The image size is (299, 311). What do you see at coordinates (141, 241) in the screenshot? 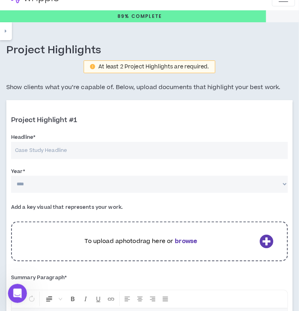
I see `p: To upload a photo drag here or` at bounding box center [141, 241].